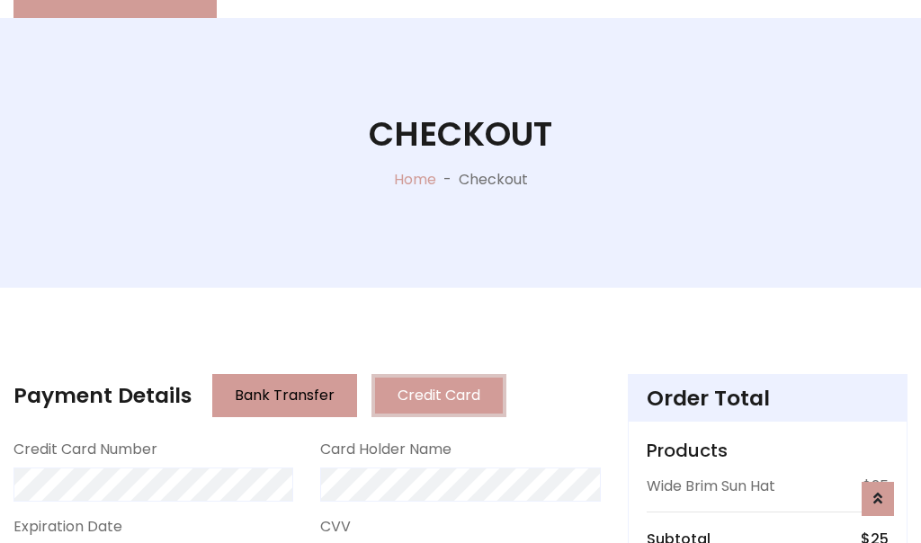 The image size is (921, 543). What do you see at coordinates (461, 134) in the screenshot?
I see `h1: Checkout` at bounding box center [461, 134].